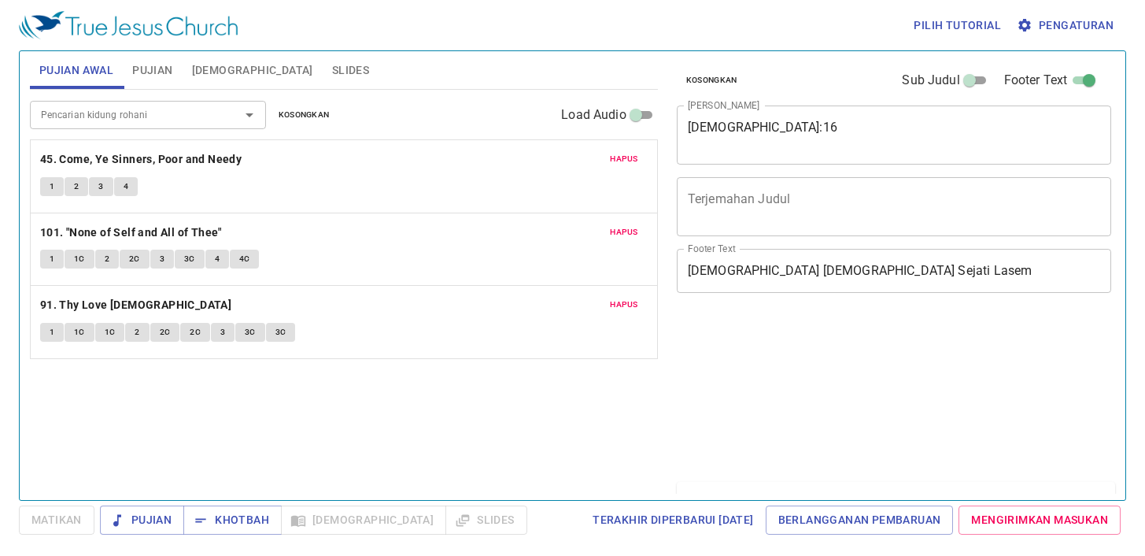 The image size is (1145, 556). I want to click on button: 4C, so click(245, 259).